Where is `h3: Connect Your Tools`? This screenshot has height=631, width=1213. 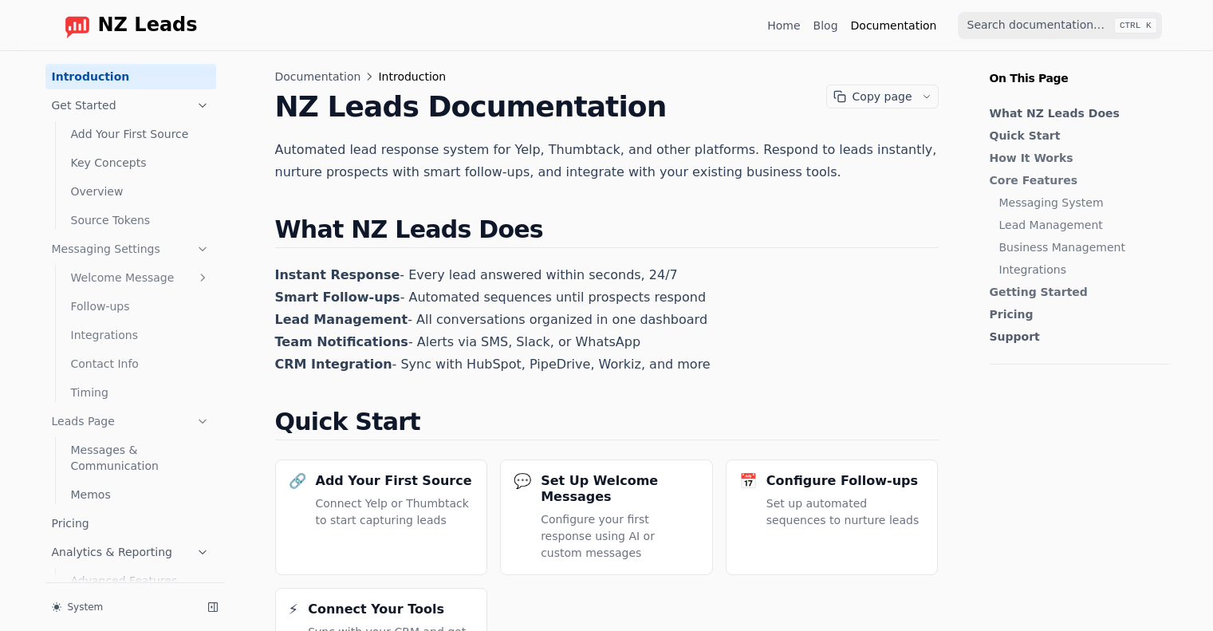
h3: Connect Your Tools is located at coordinates (376, 609).